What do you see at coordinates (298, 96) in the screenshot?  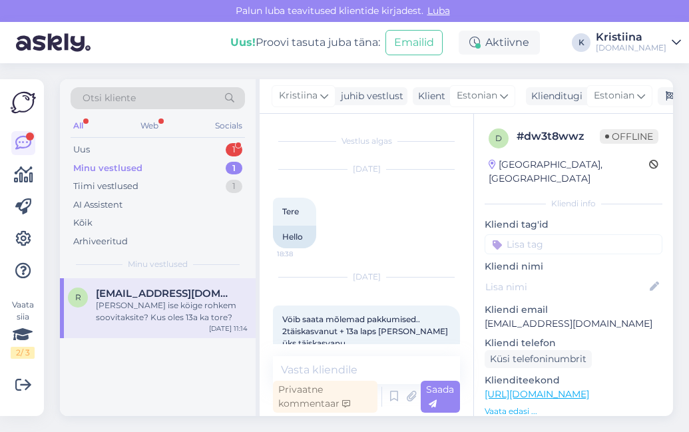 I see `span: Kristiina` at bounding box center [298, 96].